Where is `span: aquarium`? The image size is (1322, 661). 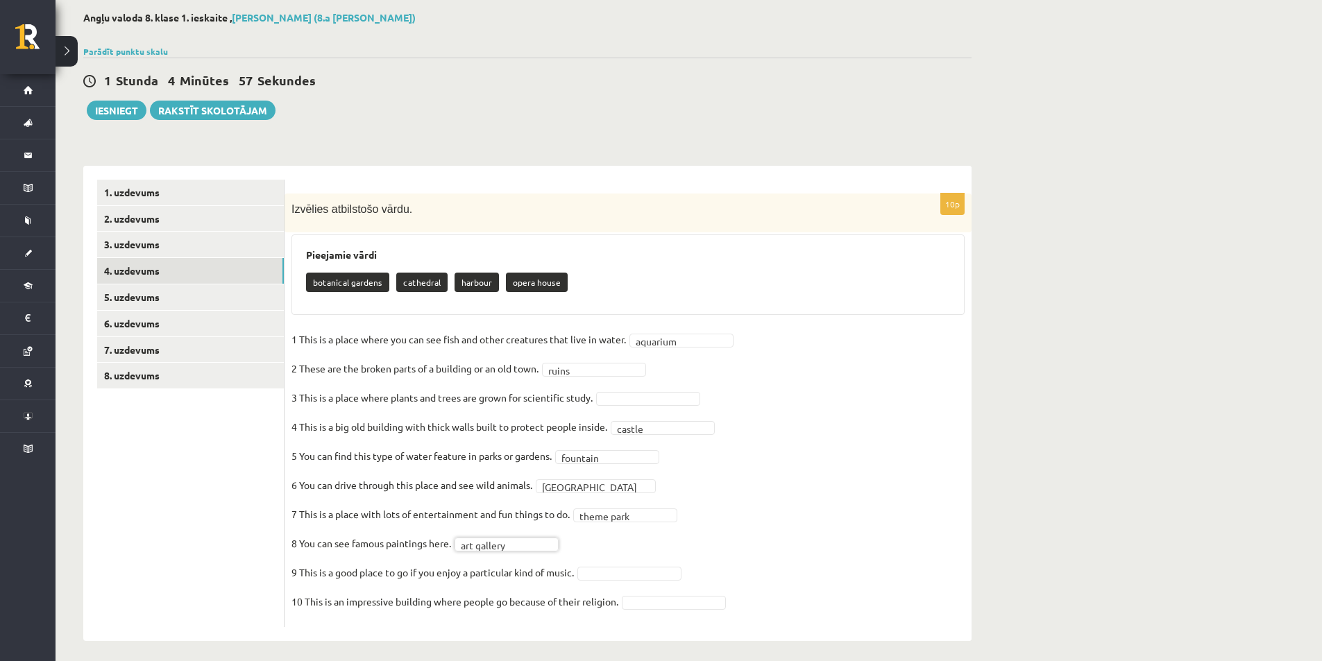
span: aquarium is located at coordinates (675, 341).